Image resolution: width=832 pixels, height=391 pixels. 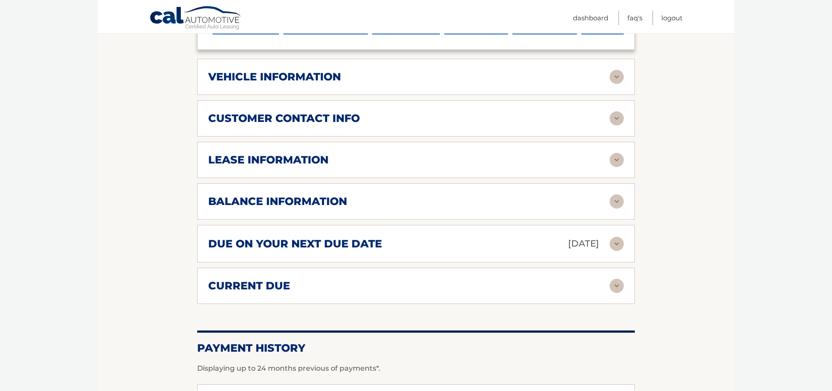 What do you see at coordinates (672, 18) in the screenshot?
I see `a: Logout` at bounding box center [672, 18].